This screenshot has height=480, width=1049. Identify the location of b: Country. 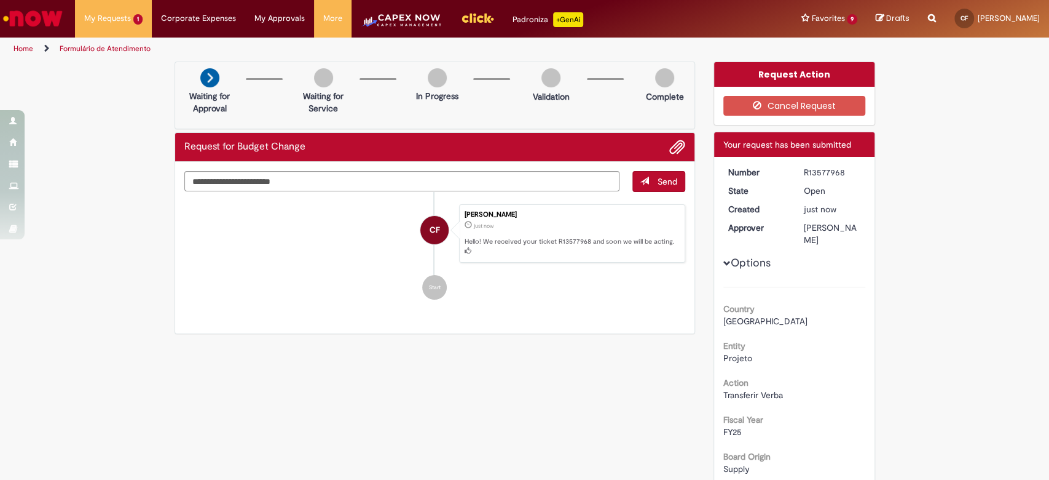
(739, 309).